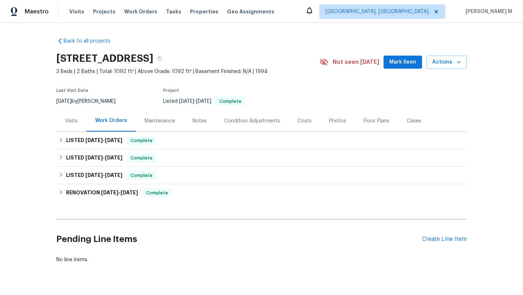  I want to click on span: Project, so click(171, 90).